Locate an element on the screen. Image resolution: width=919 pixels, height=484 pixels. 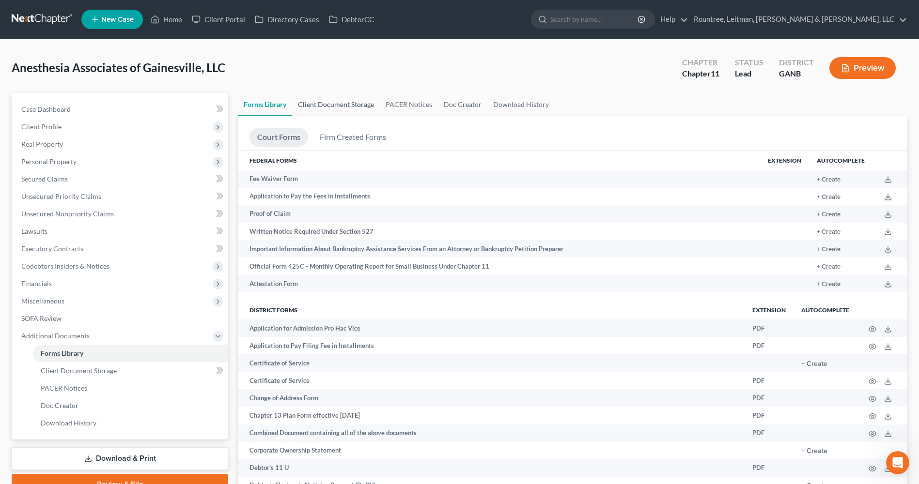
span: Client Profile is located at coordinates (41, 126).